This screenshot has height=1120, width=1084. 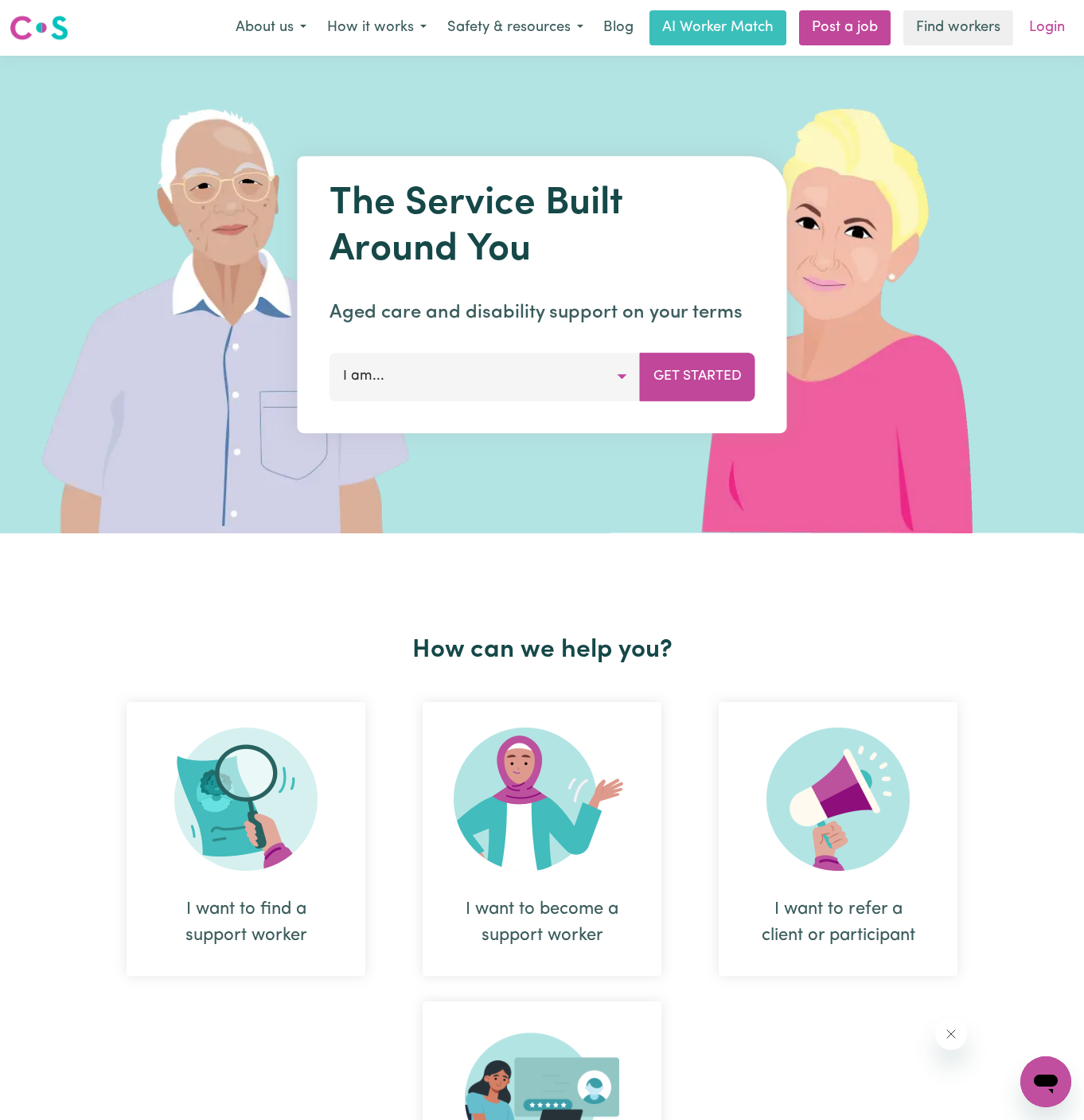 I want to click on img: Refer, so click(x=838, y=799).